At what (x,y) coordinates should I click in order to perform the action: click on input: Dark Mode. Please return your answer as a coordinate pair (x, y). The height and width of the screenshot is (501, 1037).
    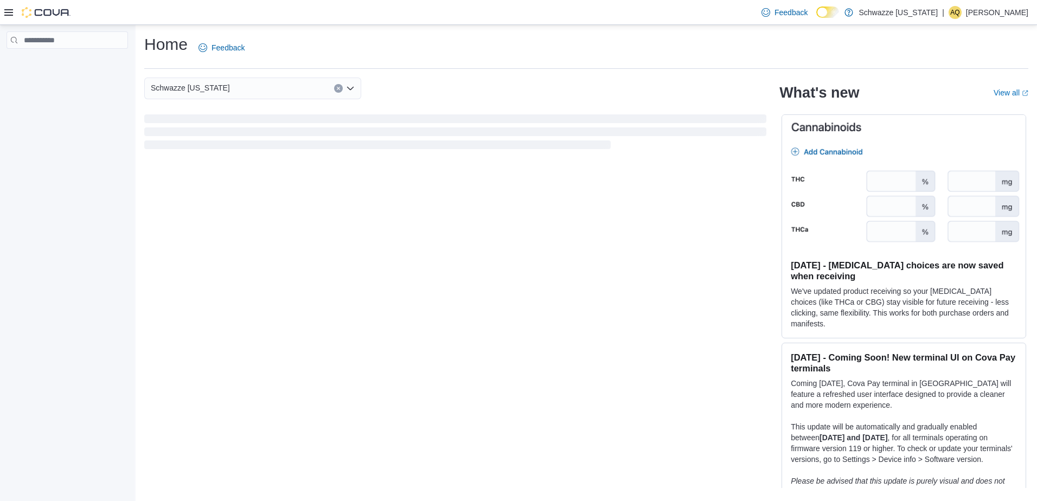
    Looking at the image, I should click on (828, 12).